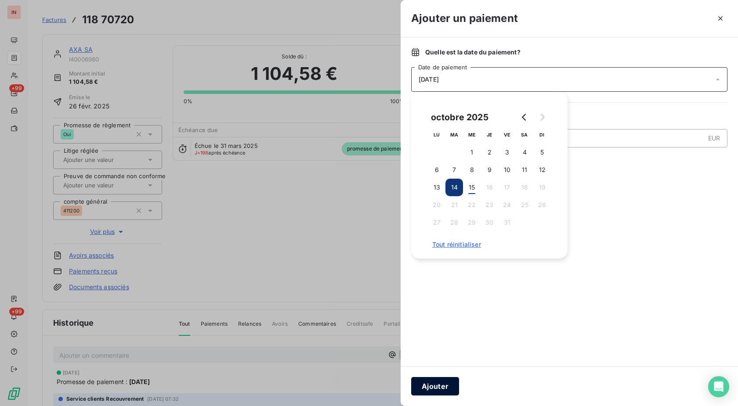 The width and height of the screenshot is (738, 406). I want to click on h3: Ajouter un paiement, so click(464, 18).